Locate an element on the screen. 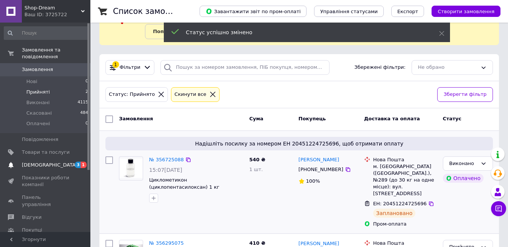 The height and width of the screenshot is (247, 508). span: Збережені фільтри: is located at coordinates (380, 67).